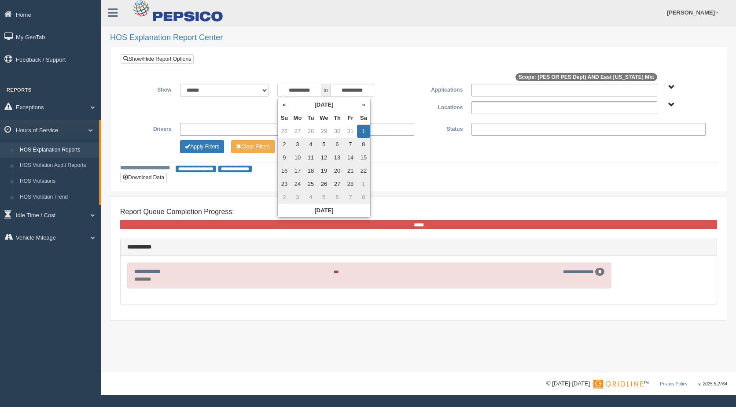 This screenshot has width=736, height=407. What do you see at coordinates (419, 38) in the screenshot?
I see `h2: HOS Explanation Report Center` at bounding box center [419, 38].